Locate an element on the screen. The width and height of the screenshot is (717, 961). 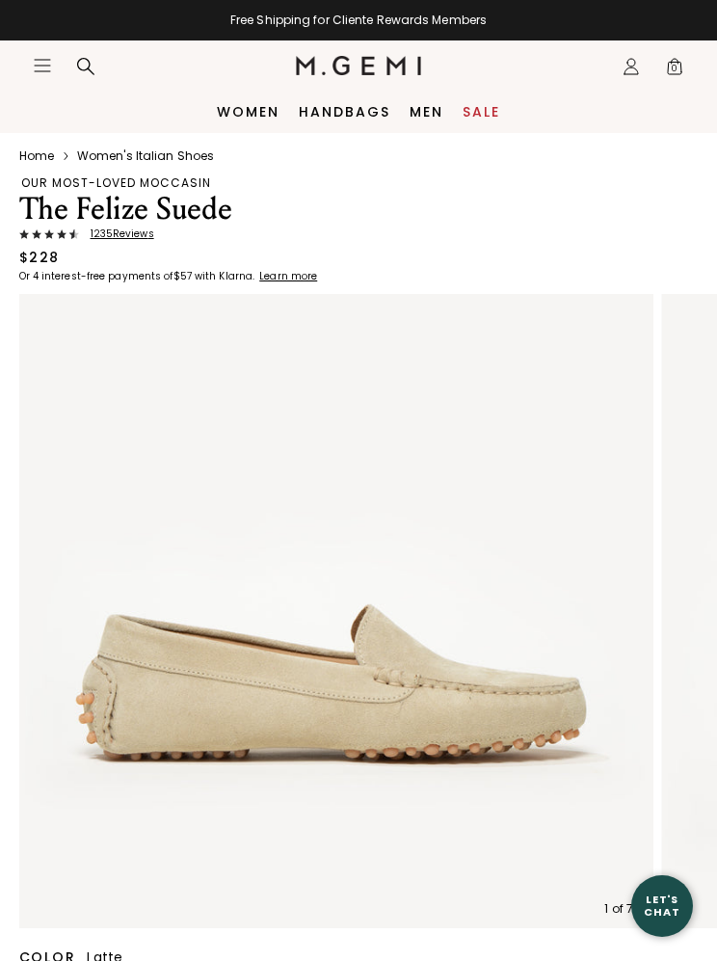
img: The Felize Suede is located at coordinates (335, 611).